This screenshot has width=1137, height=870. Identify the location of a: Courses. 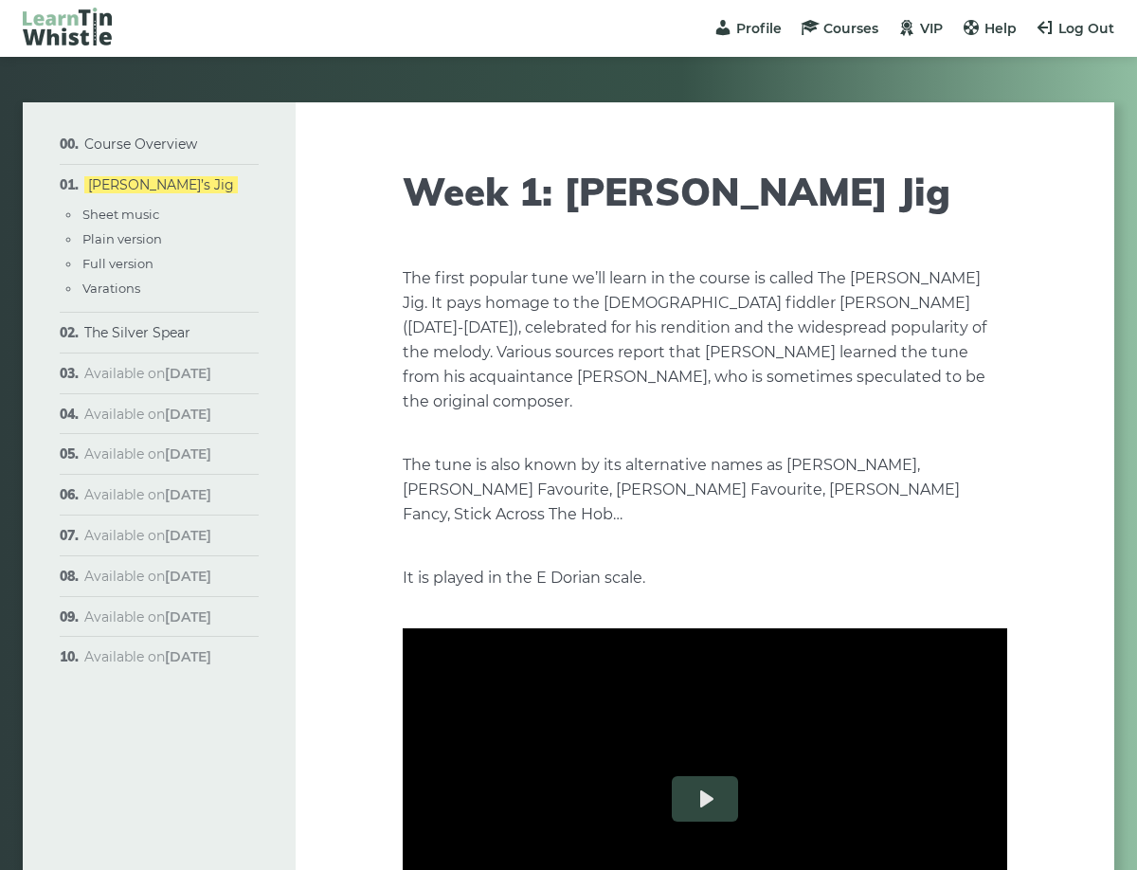
(840, 28).